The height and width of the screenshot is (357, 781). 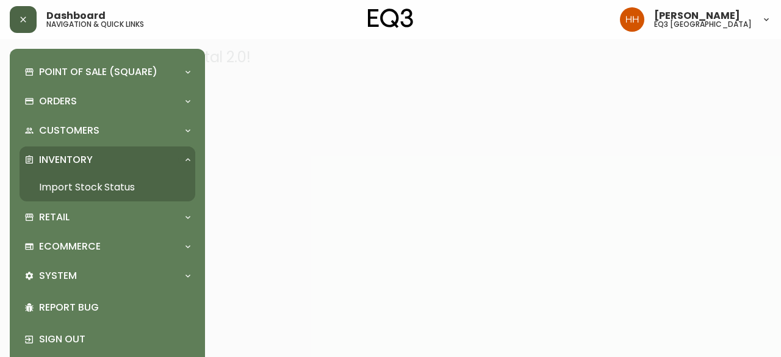 I want to click on p: Point of Sale (Square), so click(x=98, y=72).